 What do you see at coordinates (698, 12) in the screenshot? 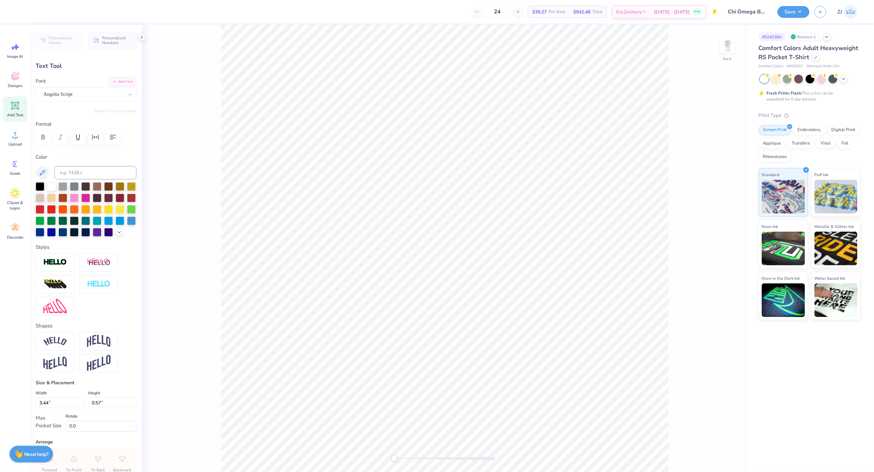
I see `span: Free` at bounding box center [698, 12].